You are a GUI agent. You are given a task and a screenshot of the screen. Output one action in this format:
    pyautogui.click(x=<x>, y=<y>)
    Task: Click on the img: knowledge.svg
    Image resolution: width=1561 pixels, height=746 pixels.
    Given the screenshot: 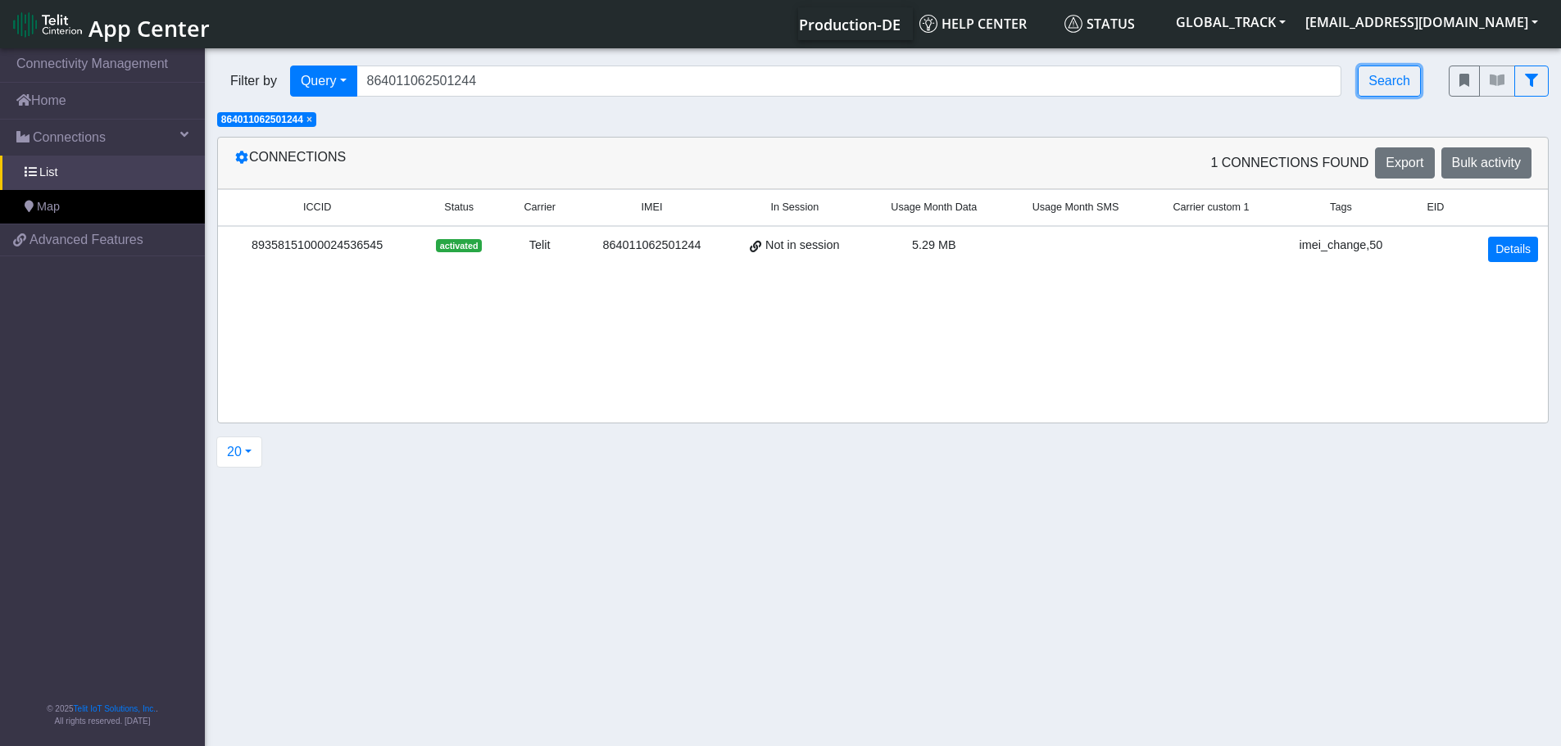 What is the action you would take?
    pyautogui.click(x=928, y=24)
    